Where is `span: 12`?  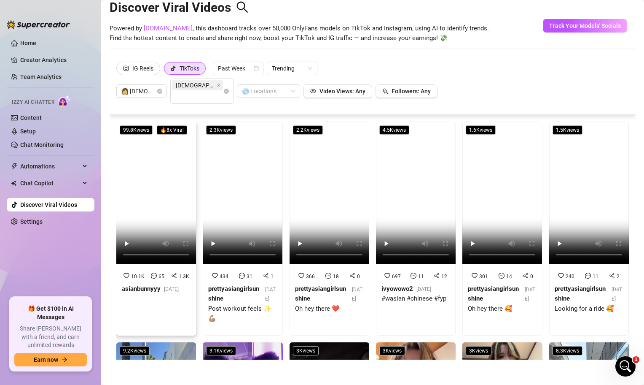 span: 12 is located at coordinates (444, 276).